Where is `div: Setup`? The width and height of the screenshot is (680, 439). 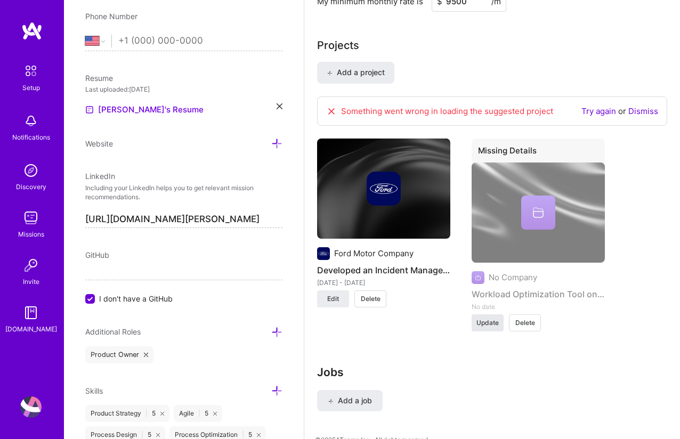
div: Setup is located at coordinates (31, 87).